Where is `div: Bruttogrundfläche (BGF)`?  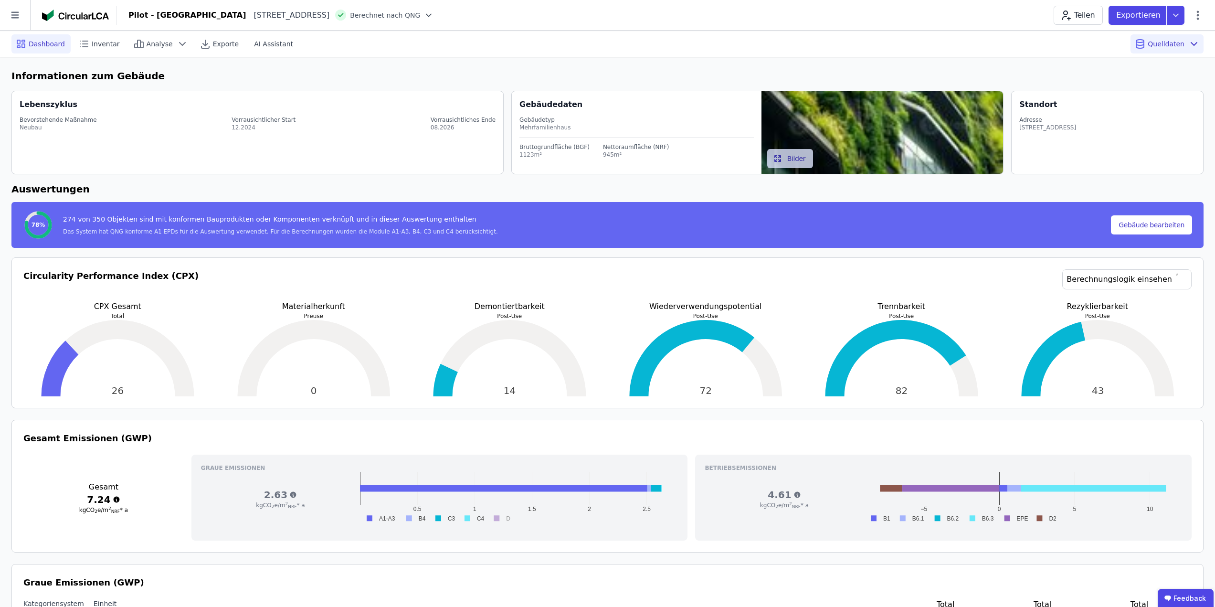
div: Bruttogrundfläche (BGF) is located at coordinates (554, 147).